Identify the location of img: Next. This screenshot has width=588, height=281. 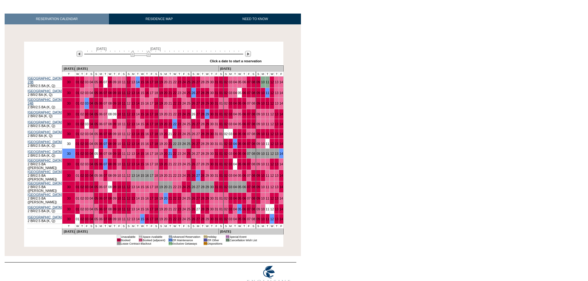
(248, 54).